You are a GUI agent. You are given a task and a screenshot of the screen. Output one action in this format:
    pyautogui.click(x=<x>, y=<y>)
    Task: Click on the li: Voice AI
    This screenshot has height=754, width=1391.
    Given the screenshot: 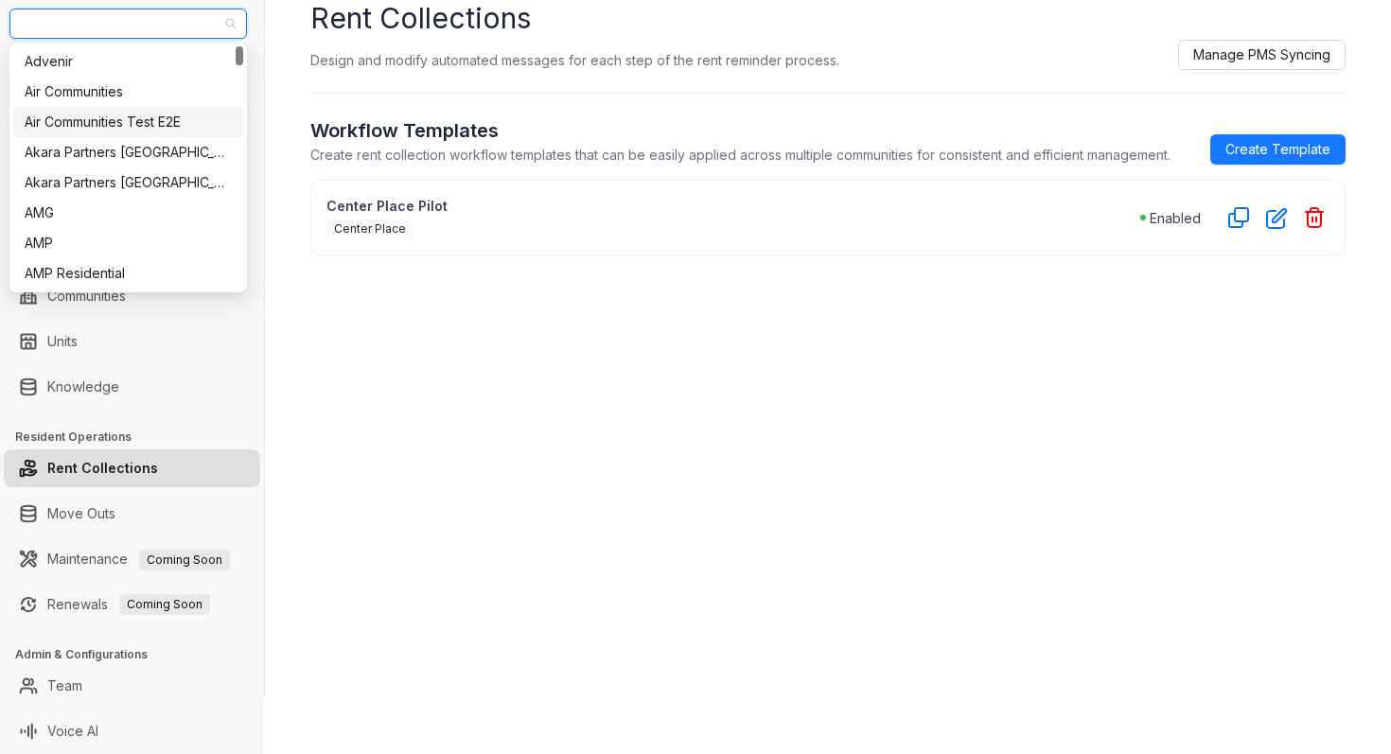 What is the action you would take?
    pyautogui.click(x=131, y=731)
    